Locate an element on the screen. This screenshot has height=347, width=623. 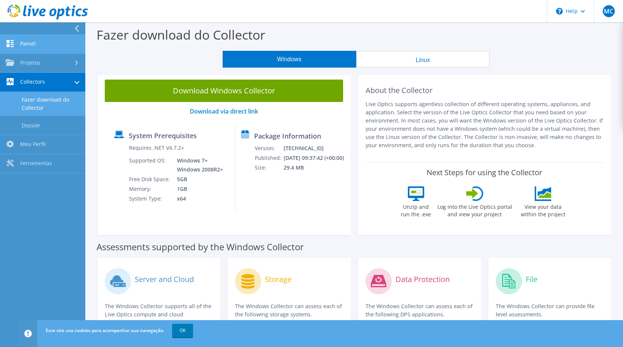
td: Version: is located at coordinates (268, 148).